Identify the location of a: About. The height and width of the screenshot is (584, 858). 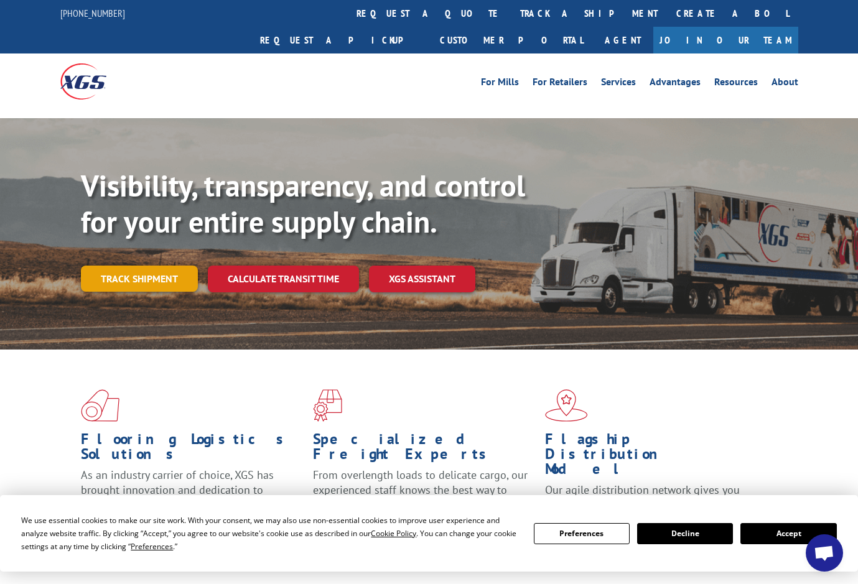
(785, 84).